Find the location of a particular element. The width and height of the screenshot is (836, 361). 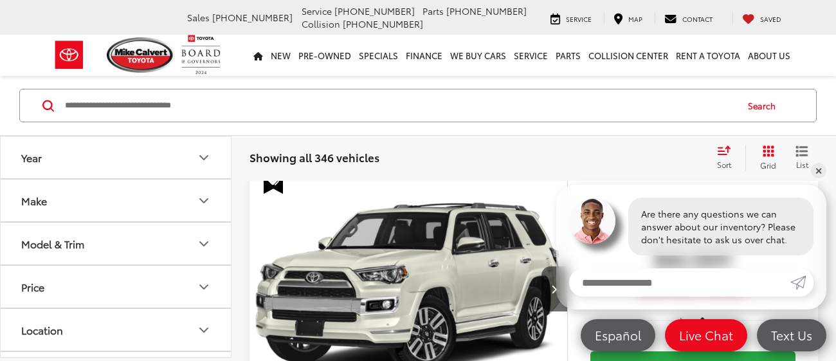

a: Collision Center is located at coordinates (628, 55).